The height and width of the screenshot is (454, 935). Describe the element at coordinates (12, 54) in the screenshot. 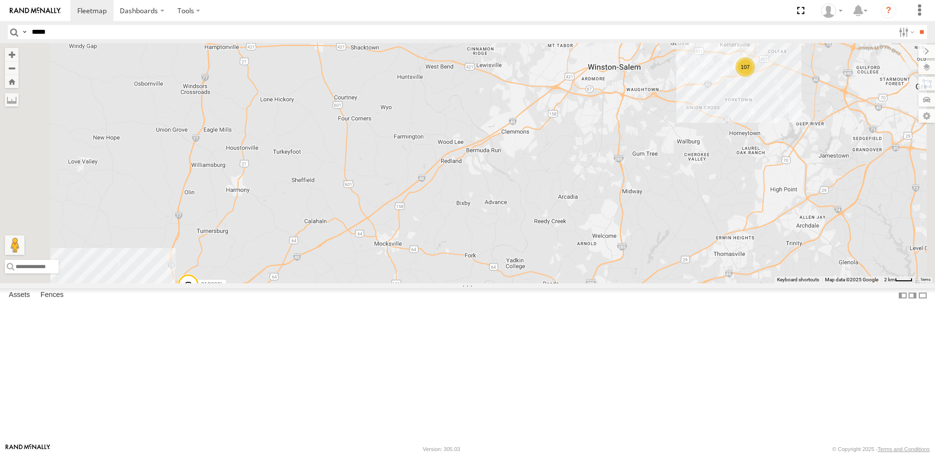

I see `button: Zoom in` at that location.